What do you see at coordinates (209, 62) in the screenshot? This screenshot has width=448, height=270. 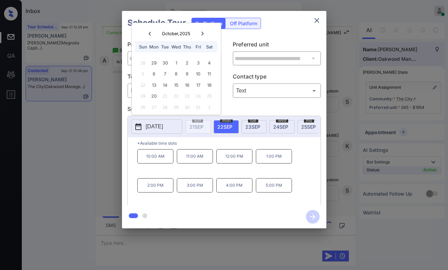 I see `div: Choose Saturday, October 4th, 2025` at bounding box center [209, 62].